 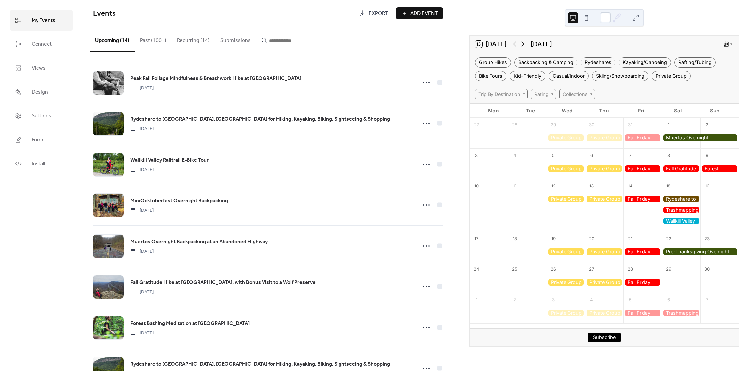 What do you see at coordinates (179, 201) in the screenshot?
I see `span: MiniOcktoberfest Overnight Backpacking` at bounding box center [179, 201].